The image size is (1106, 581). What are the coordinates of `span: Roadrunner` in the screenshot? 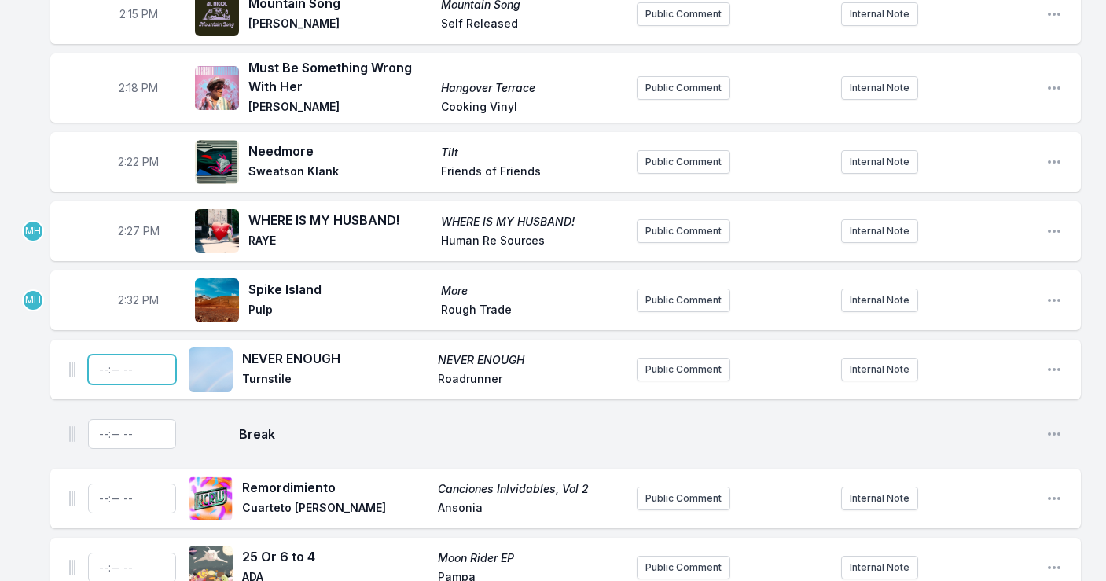 It's located at (531, 381).